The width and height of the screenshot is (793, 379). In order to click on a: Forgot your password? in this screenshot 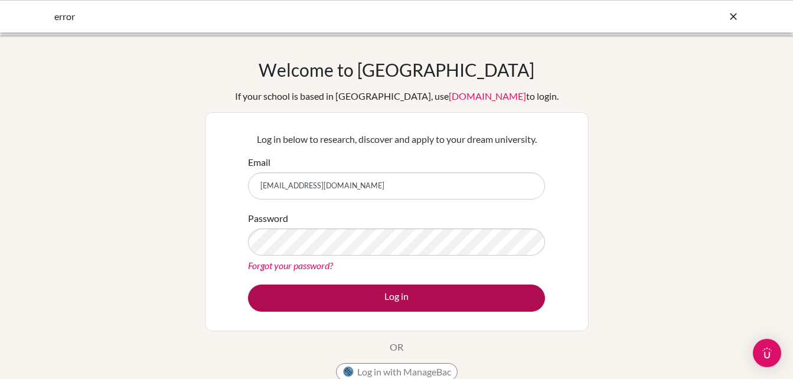, I will do `click(291, 265)`.